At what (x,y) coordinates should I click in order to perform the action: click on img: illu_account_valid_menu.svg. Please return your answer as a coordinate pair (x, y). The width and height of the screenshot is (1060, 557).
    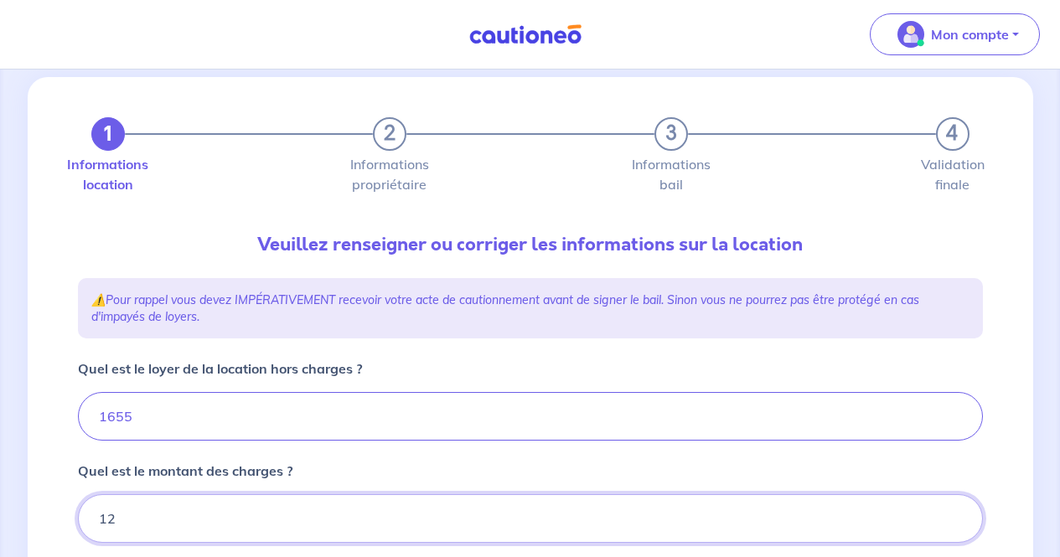
    Looking at the image, I should click on (911, 34).